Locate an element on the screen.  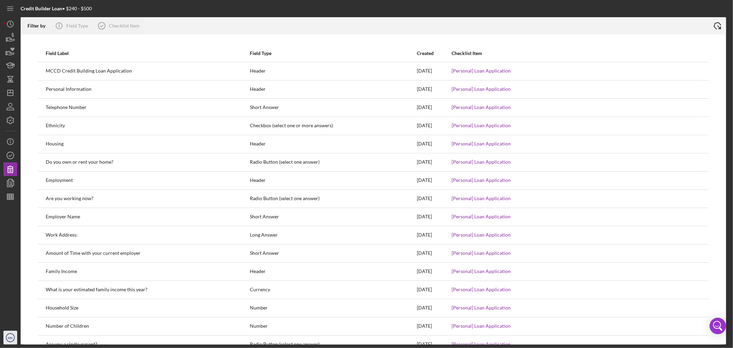
div: Housing is located at coordinates (148, 144).